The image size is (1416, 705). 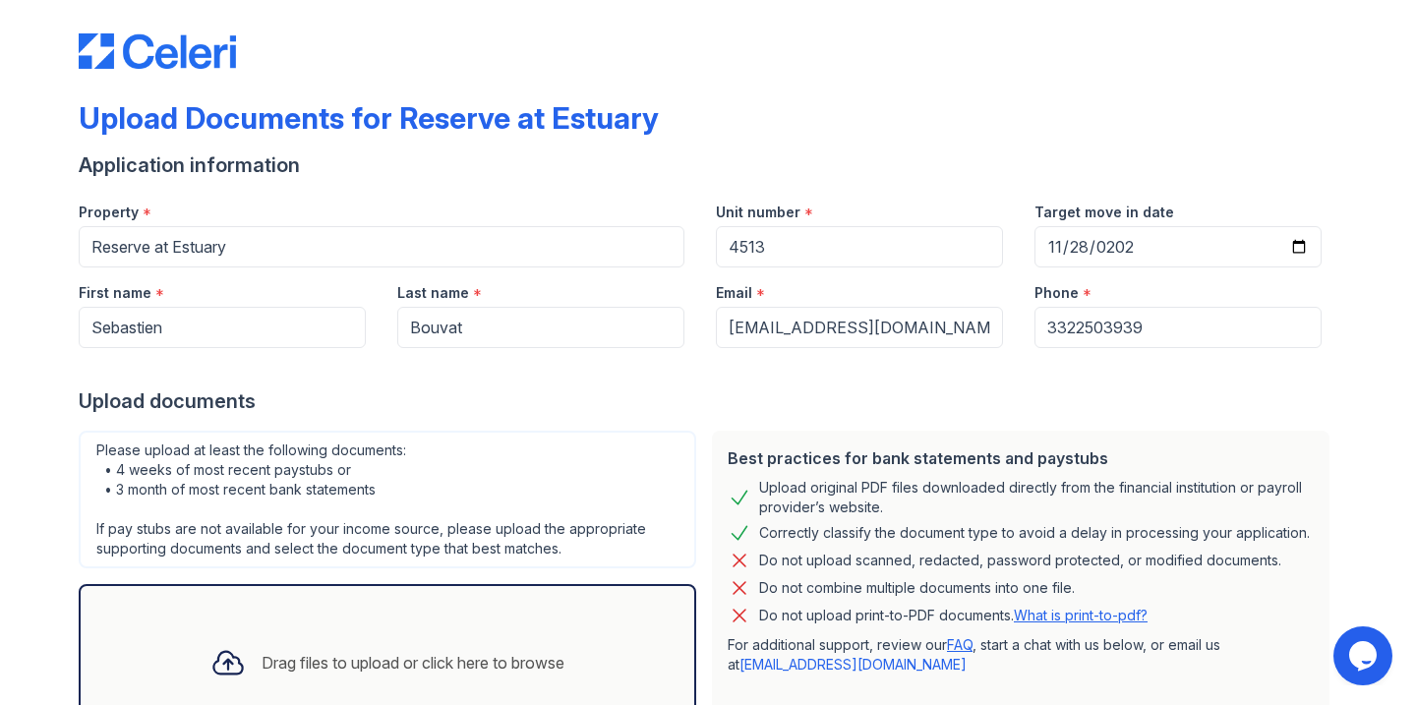 I want to click on div: Do not combine multiple documents into one file., so click(x=916, y=588).